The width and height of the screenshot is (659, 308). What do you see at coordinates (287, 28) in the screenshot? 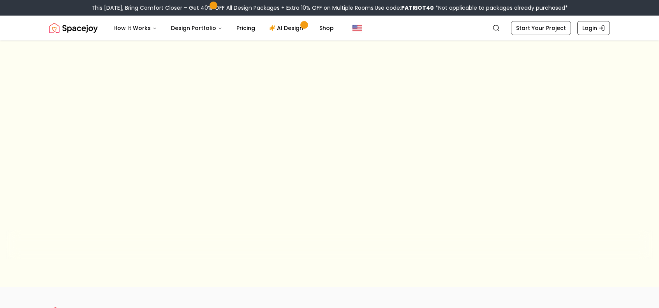
I see `a: AI Design` at bounding box center [287, 28].